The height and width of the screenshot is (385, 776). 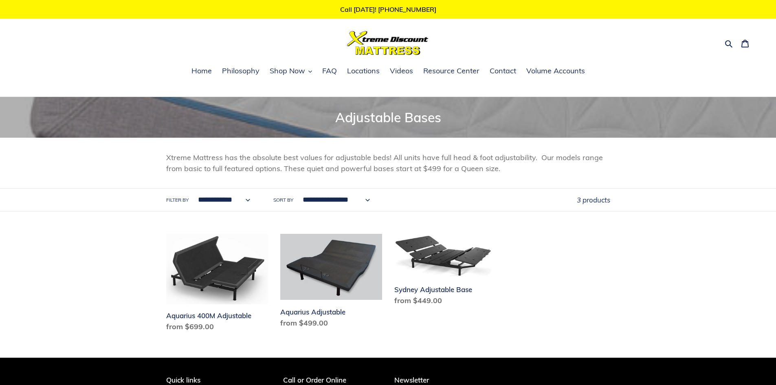 What do you see at coordinates (332, 380) in the screenshot?
I see `p: Call or Order Online` at bounding box center [332, 380].